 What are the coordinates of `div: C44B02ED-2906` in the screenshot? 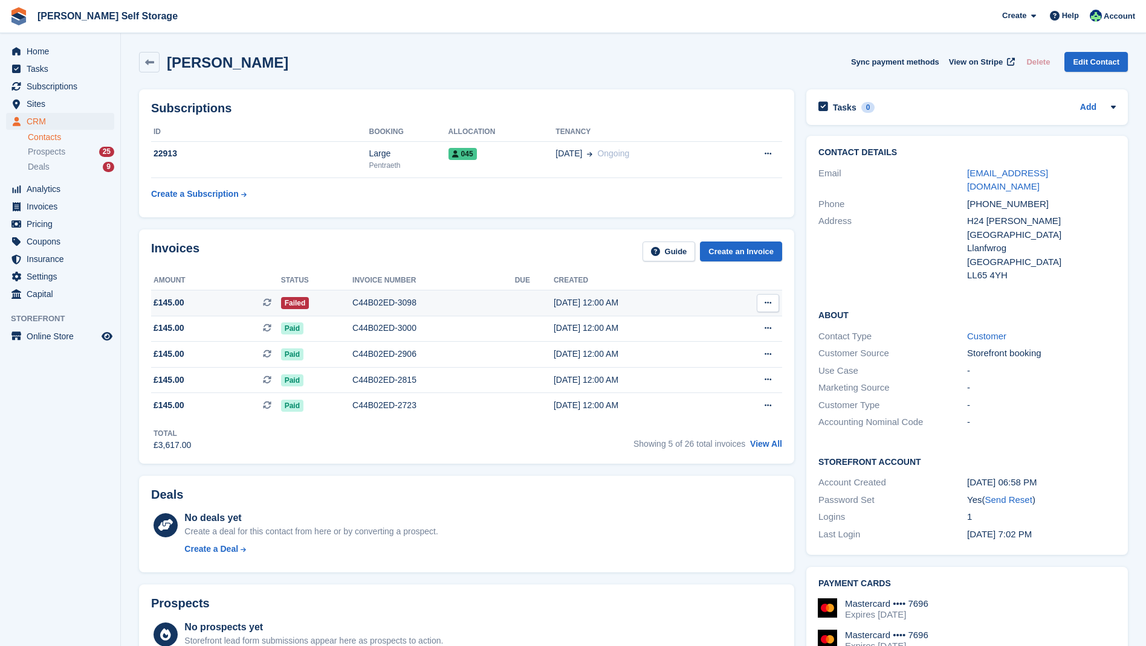 It's located at (433, 354).